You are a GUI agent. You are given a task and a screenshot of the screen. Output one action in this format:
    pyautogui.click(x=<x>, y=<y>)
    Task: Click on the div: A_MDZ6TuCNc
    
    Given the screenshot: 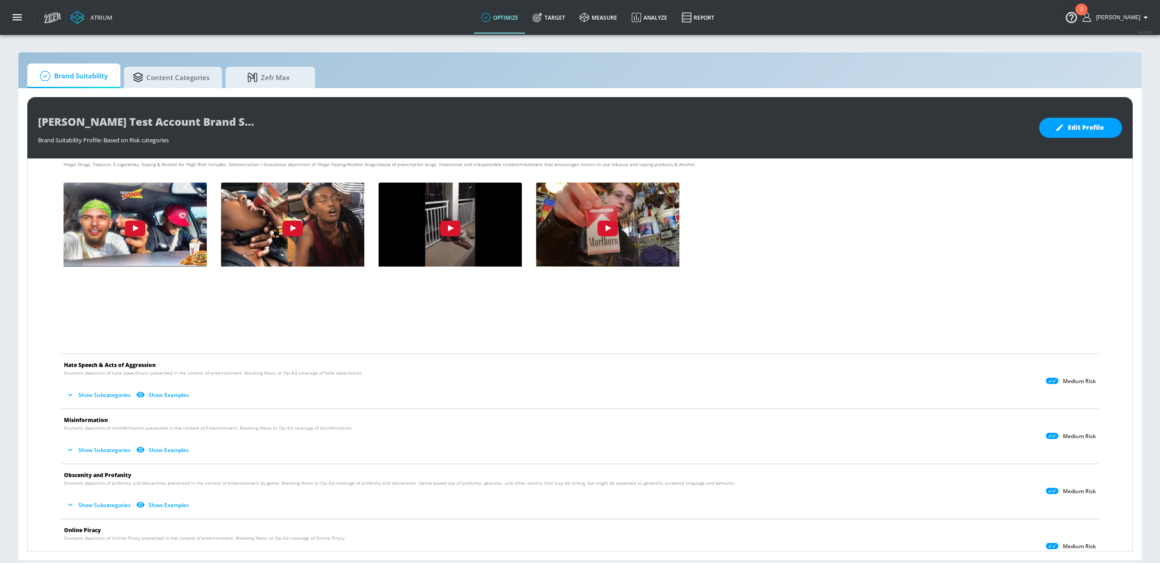 What is the action you would take?
    pyautogui.click(x=135, y=229)
    